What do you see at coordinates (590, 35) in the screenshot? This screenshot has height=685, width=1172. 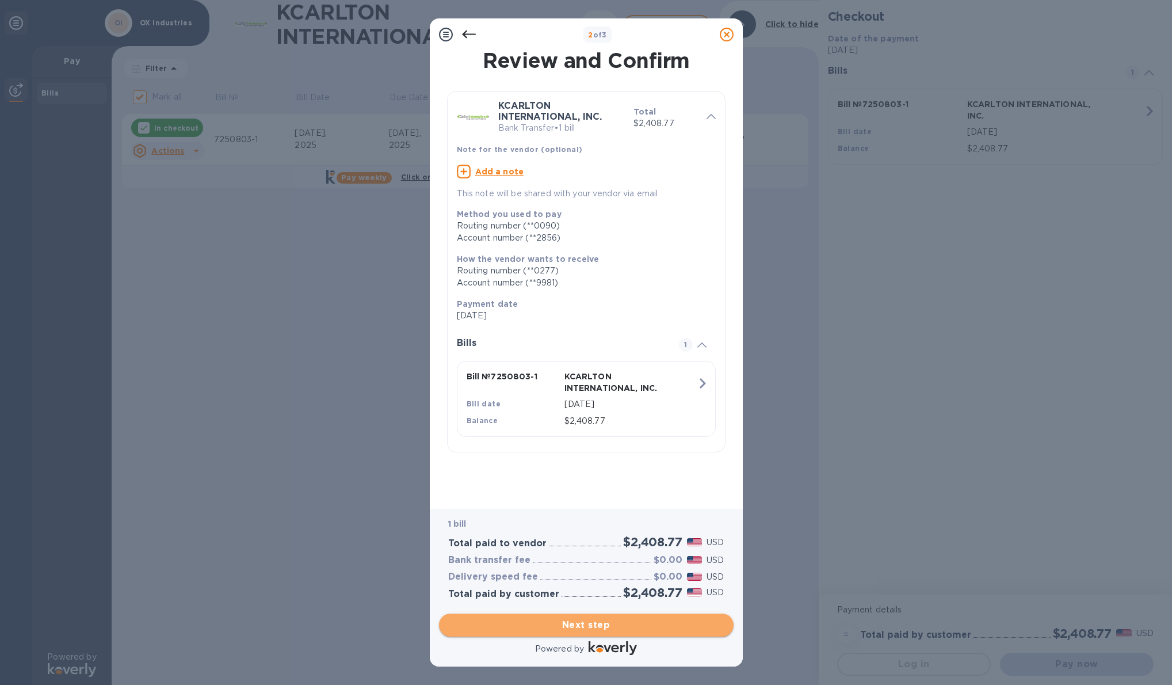 I see `span: 2` at bounding box center [590, 35].